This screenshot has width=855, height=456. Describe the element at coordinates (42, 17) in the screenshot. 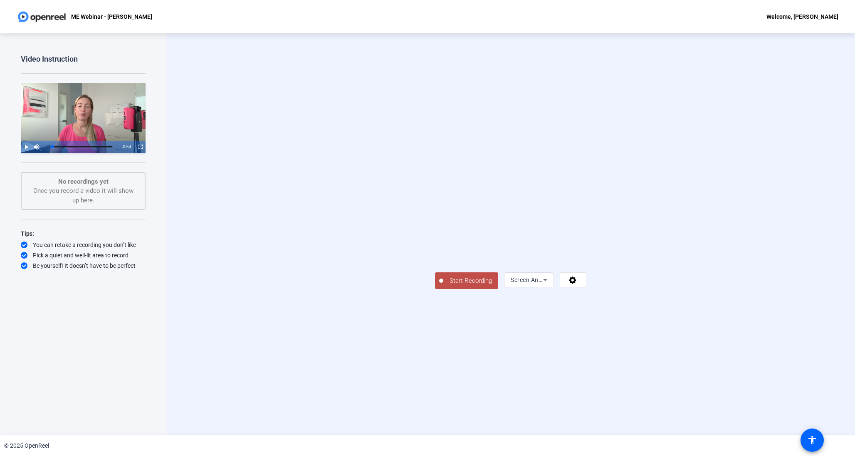

I see `img: OpenReel logo` at that location.